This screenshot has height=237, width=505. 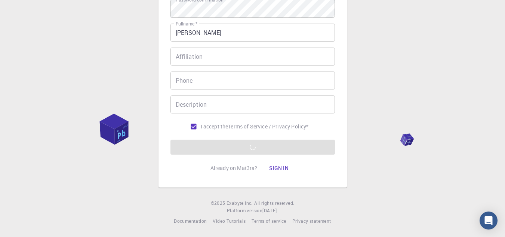 What do you see at coordinates (186, 24) in the screenshot?
I see `label: Fullname` at bounding box center [186, 24].